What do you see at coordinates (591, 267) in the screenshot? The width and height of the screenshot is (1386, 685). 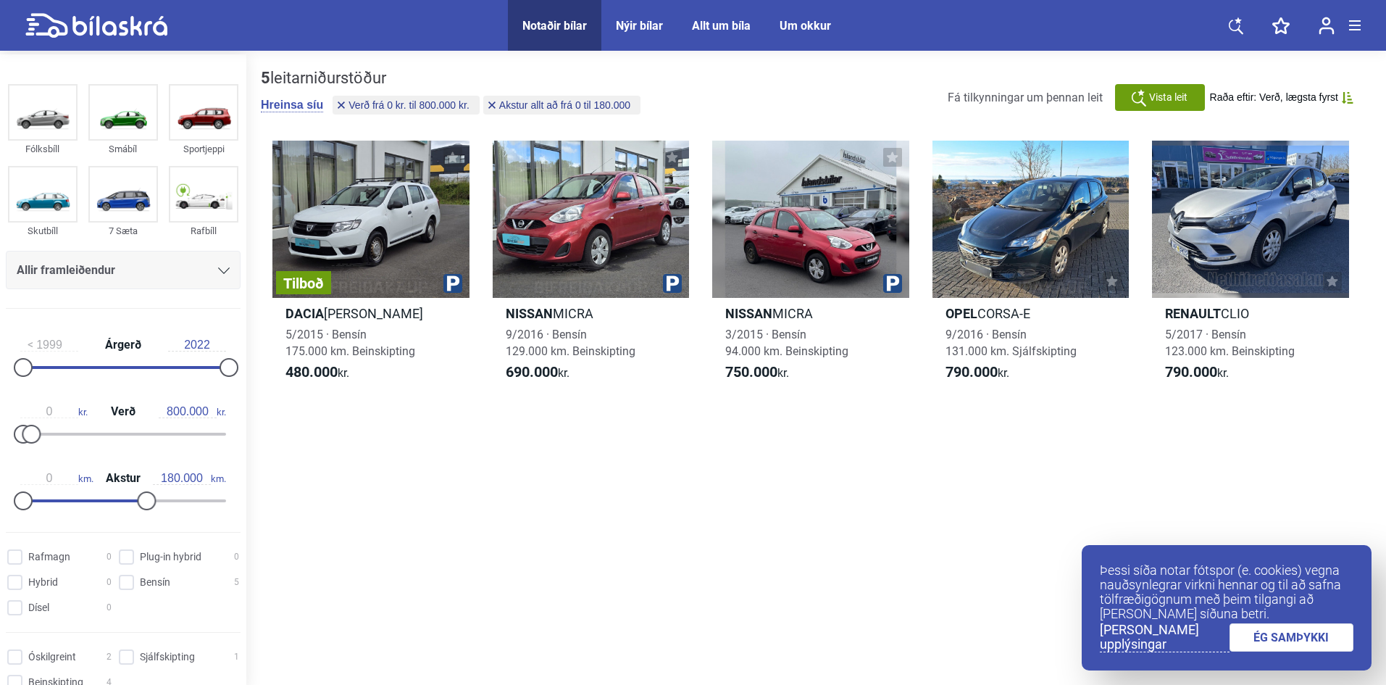 I see `a: NissanMICRA9/2016 · Bensín129.000 km. Beinskipting690.000kr.` at bounding box center [591, 267].